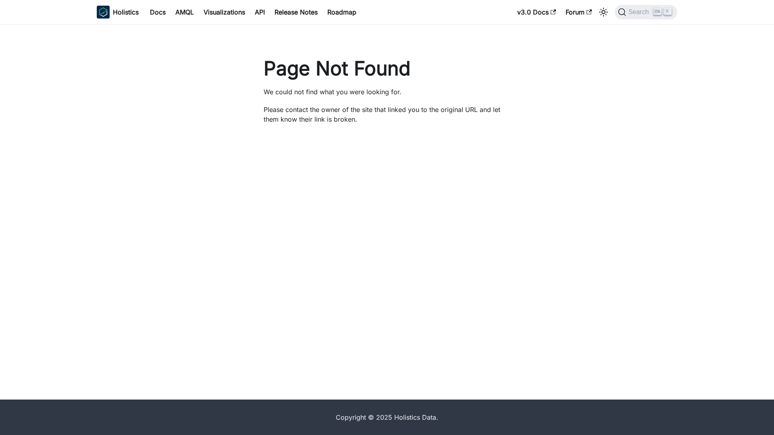 The width and height of the screenshot is (774, 435). What do you see at coordinates (537, 12) in the screenshot?
I see `a: v3.0 Docs` at bounding box center [537, 12].